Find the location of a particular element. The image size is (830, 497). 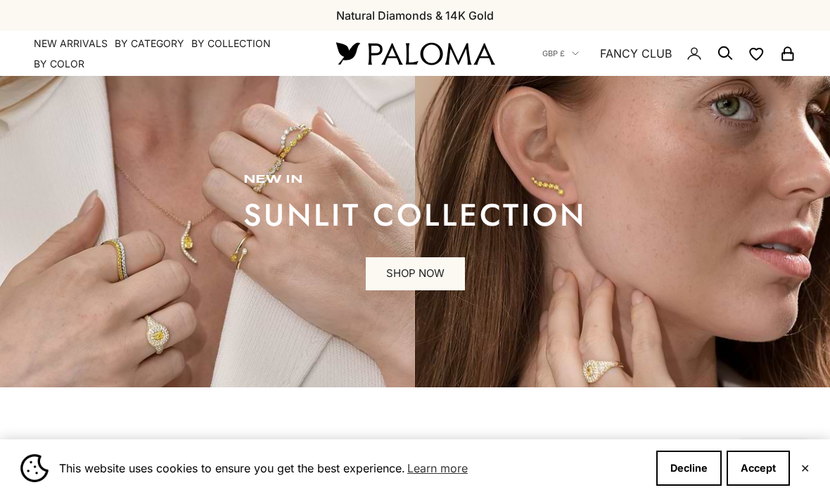

p: Natural Diamonds & 14K Gold is located at coordinates (415, 15).